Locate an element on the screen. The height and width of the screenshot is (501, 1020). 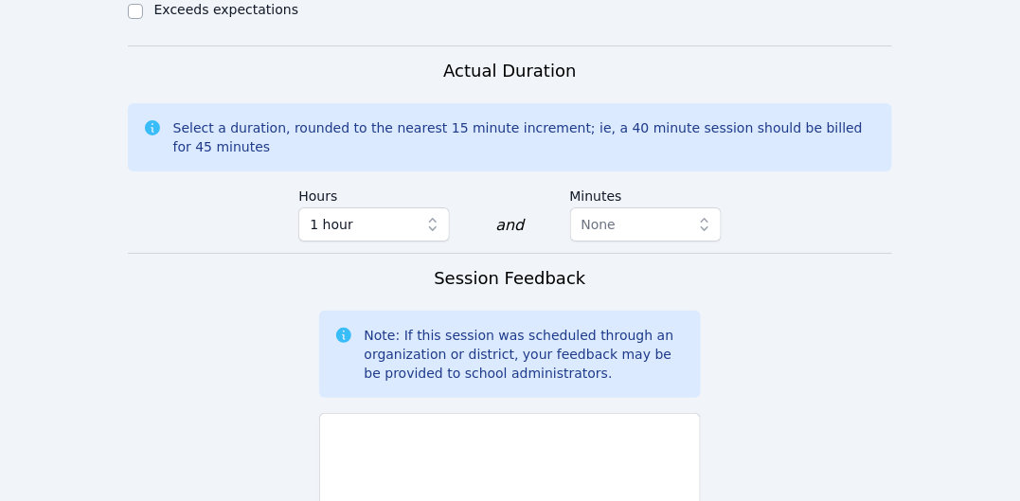
button: 1 hour is located at coordinates (374, 224).